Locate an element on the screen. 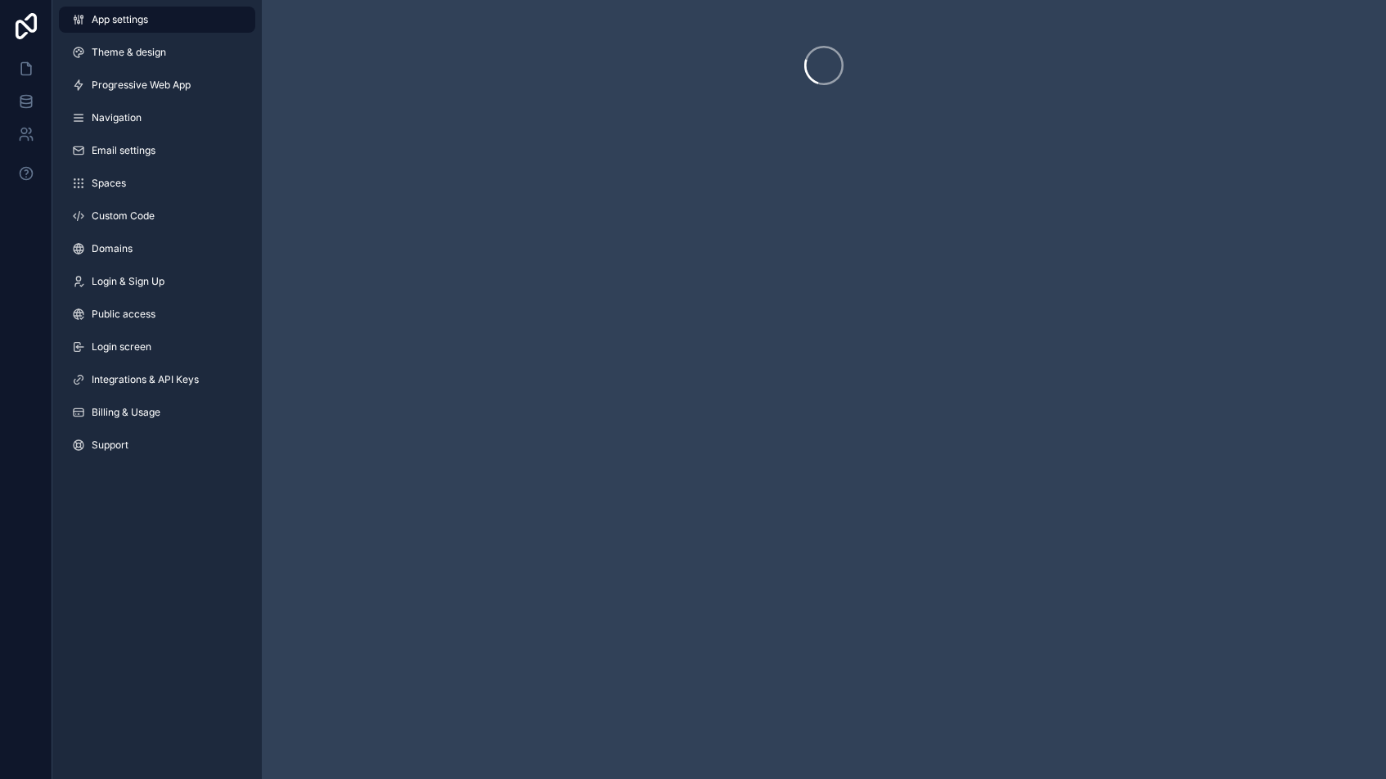 This screenshot has height=779, width=1386. a: Public access is located at coordinates (157, 314).